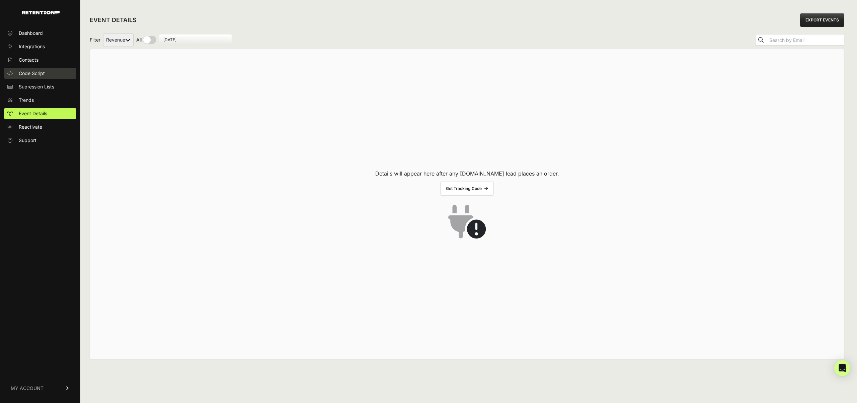  Describe the element at coordinates (33, 113) in the screenshot. I see `span: Event Details` at that location.